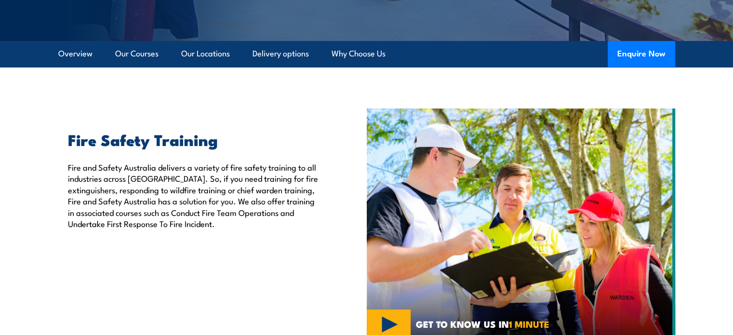 The width and height of the screenshot is (733, 335). What do you see at coordinates (482, 324) in the screenshot?
I see `span: GET TO KNOW US IN` at bounding box center [482, 324].